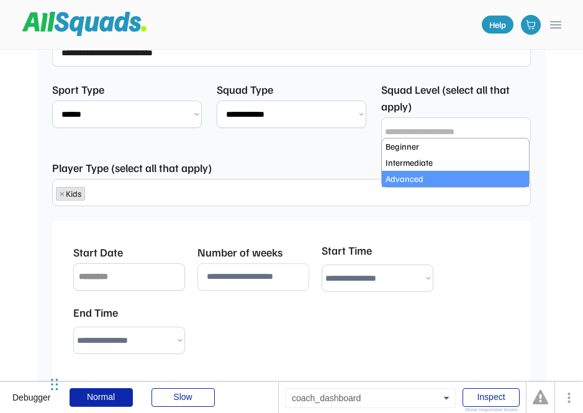  Describe the element at coordinates (455, 163) in the screenshot. I see `li: Intermediate` at that location.